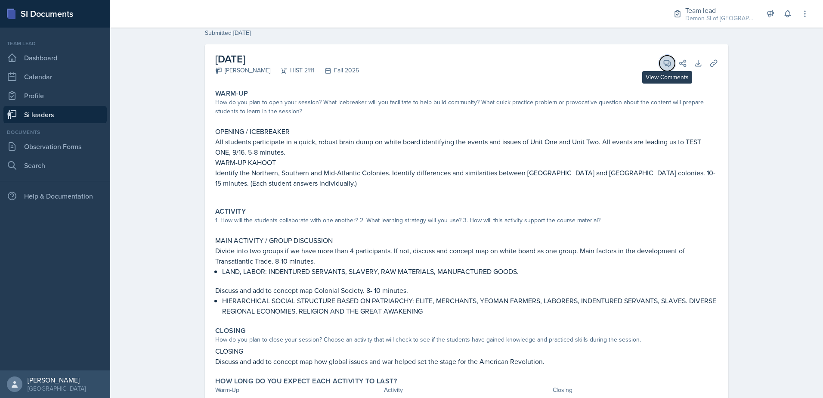  I want to click on label: Activity, so click(230, 211).